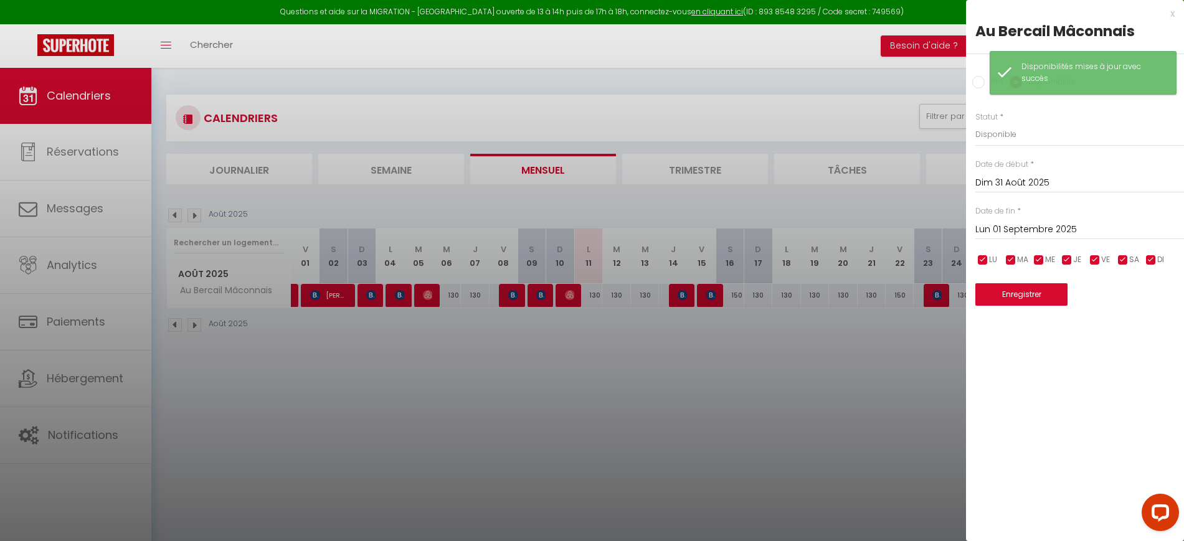  I want to click on span: LU, so click(993, 260).